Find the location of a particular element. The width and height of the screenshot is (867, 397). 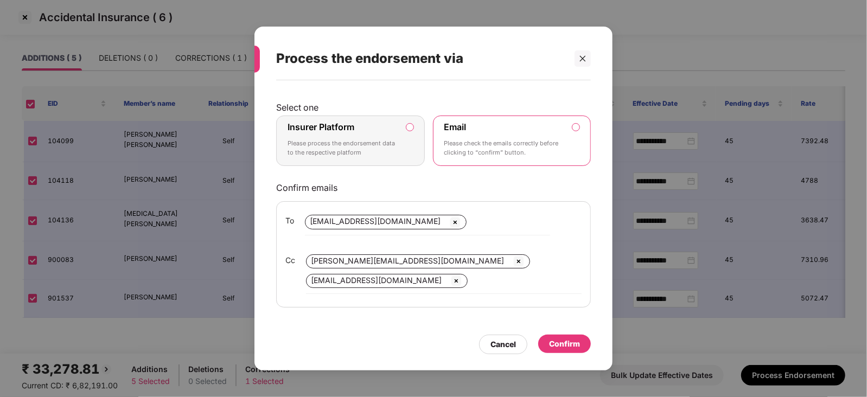

span: Cc is located at coordinates (290, 261).